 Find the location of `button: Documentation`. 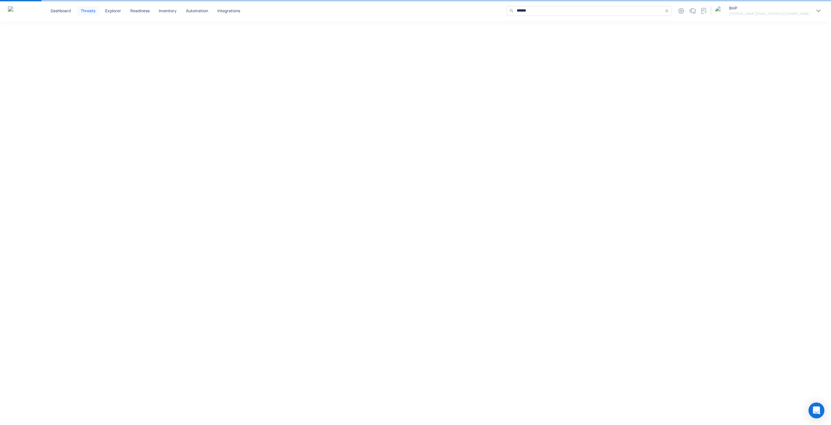

button: Documentation is located at coordinates (703, 11).